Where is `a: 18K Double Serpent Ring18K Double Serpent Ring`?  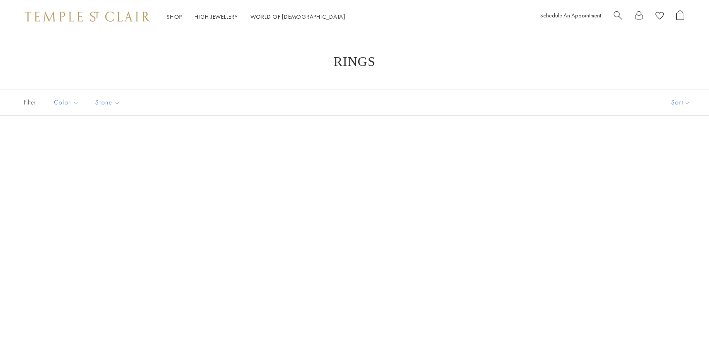 a: 18K Double Serpent Ring18K Double Serpent Ring is located at coordinates (583, 242).